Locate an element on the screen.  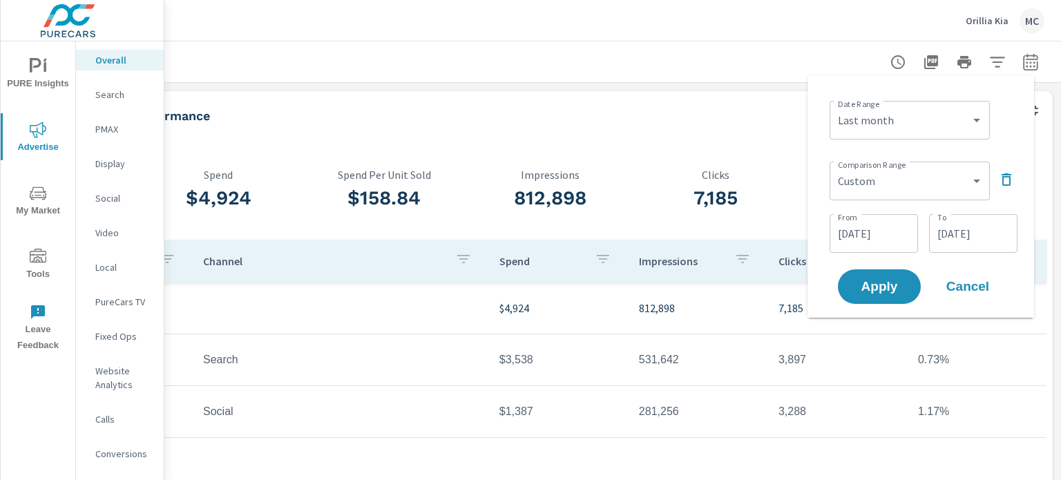
p: PMAX is located at coordinates (124, 129).